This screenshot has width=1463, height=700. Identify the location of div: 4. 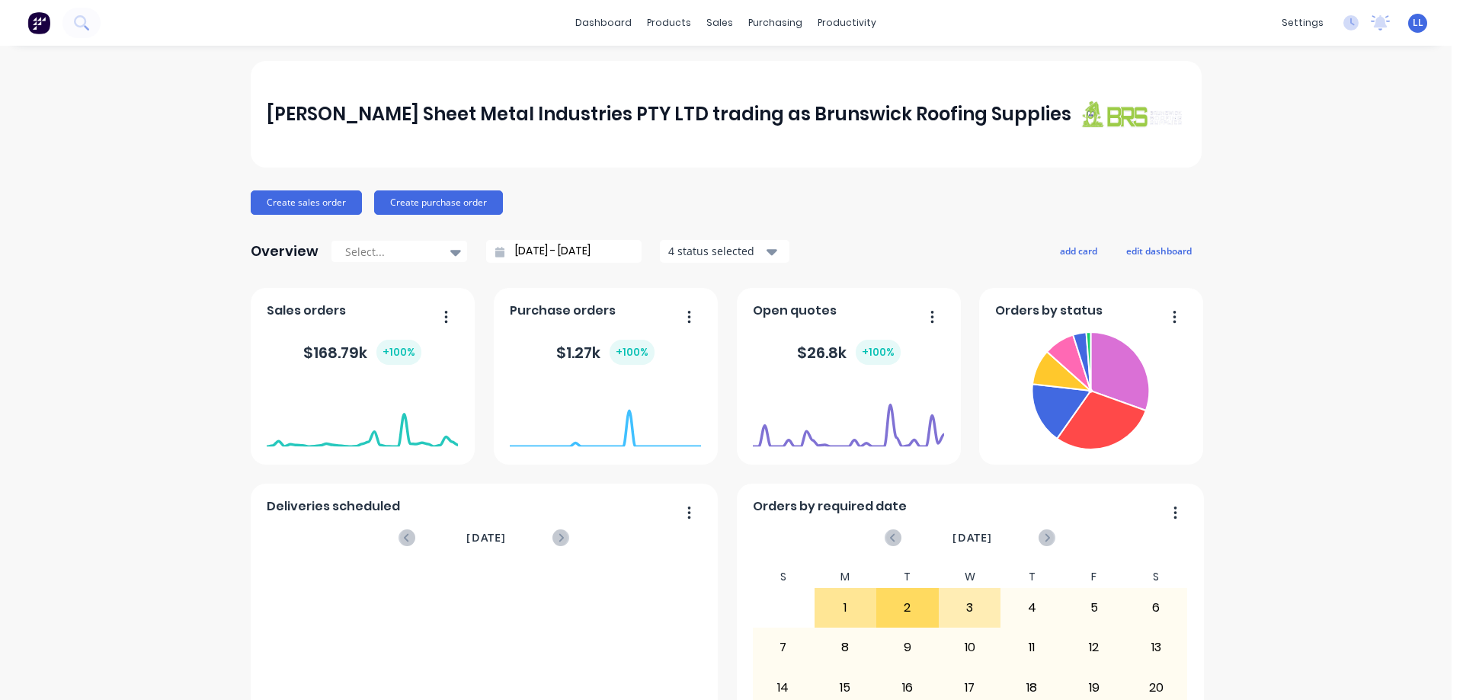
(1032, 608).